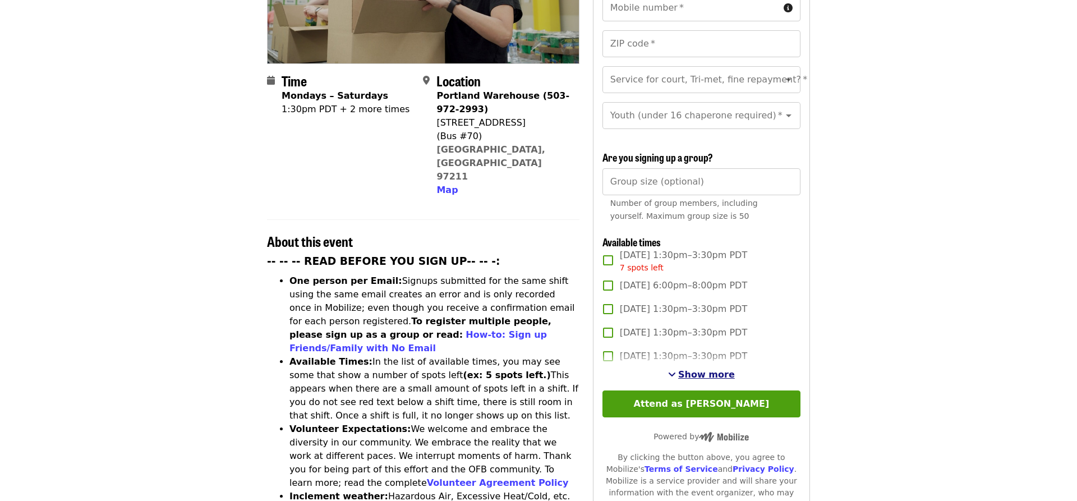 The width and height of the screenshot is (1077, 501). I want to click on span: Powered by, so click(701, 436).